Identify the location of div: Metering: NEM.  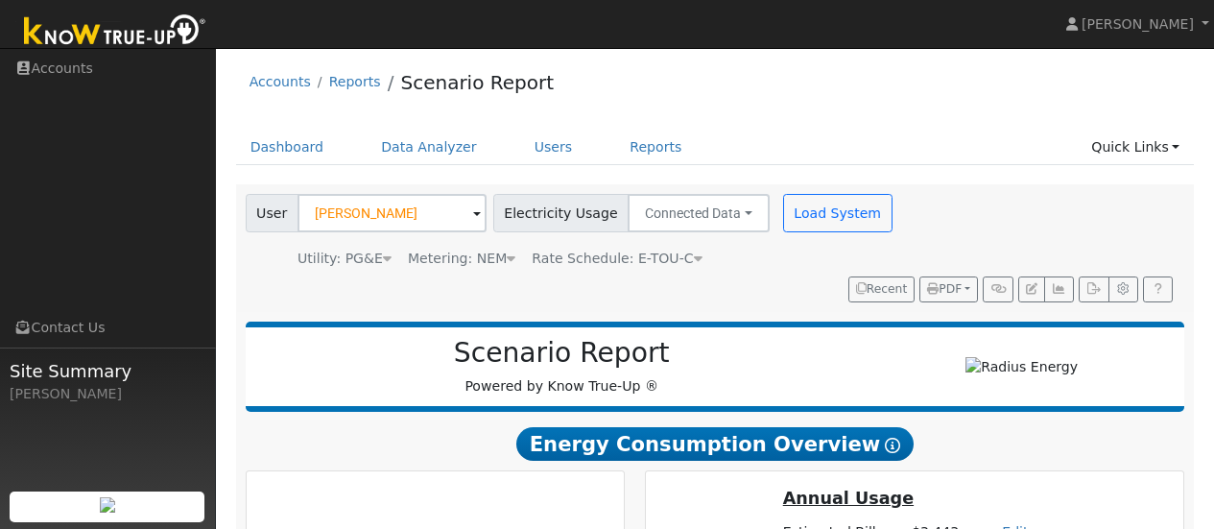
(461, 258).